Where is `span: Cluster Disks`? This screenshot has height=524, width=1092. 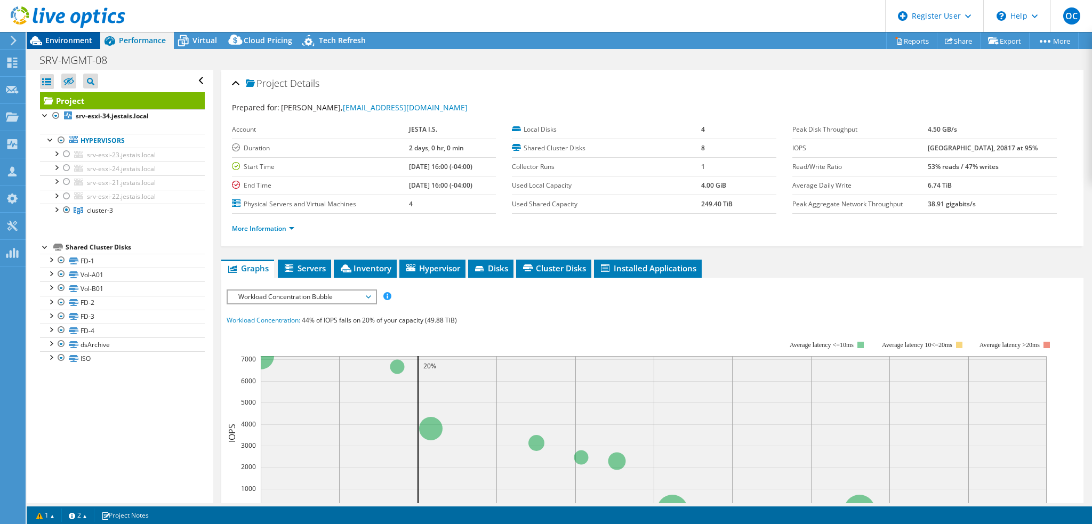
span: Cluster Disks is located at coordinates (554, 268).